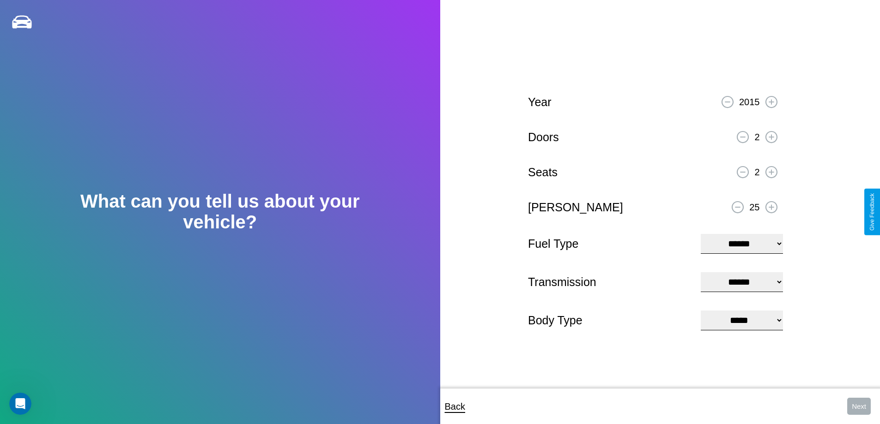  Describe the element at coordinates (220, 212) in the screenshot. I see `h2: What can you tell us about your vehicle?` at that location.